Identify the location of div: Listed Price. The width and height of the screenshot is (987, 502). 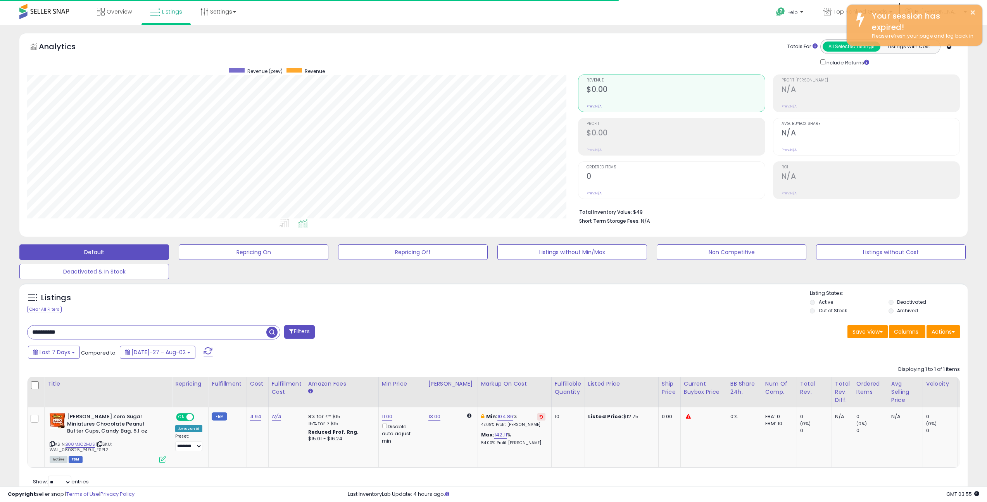
(621, 383).